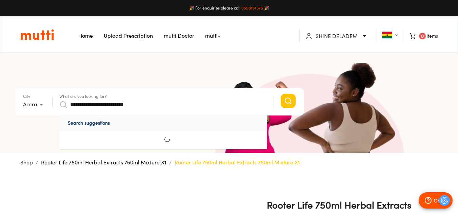 The width and height of the screenshot is (458, 214). I want to click on img: Dropdown, so click(397, 35).